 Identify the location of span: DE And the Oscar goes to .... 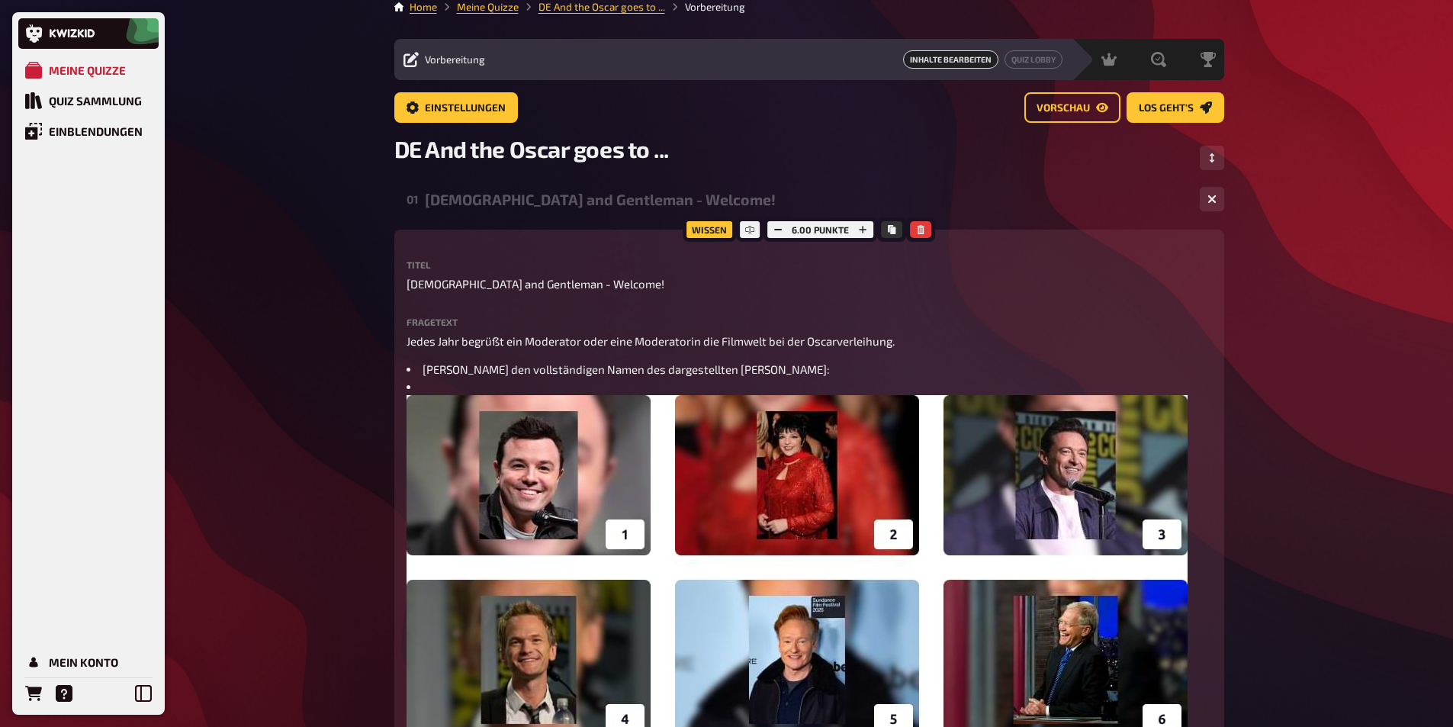
(532, 149).